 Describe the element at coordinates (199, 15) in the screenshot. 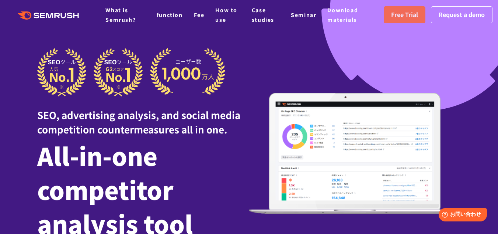

I see `font: Fee` at that location.